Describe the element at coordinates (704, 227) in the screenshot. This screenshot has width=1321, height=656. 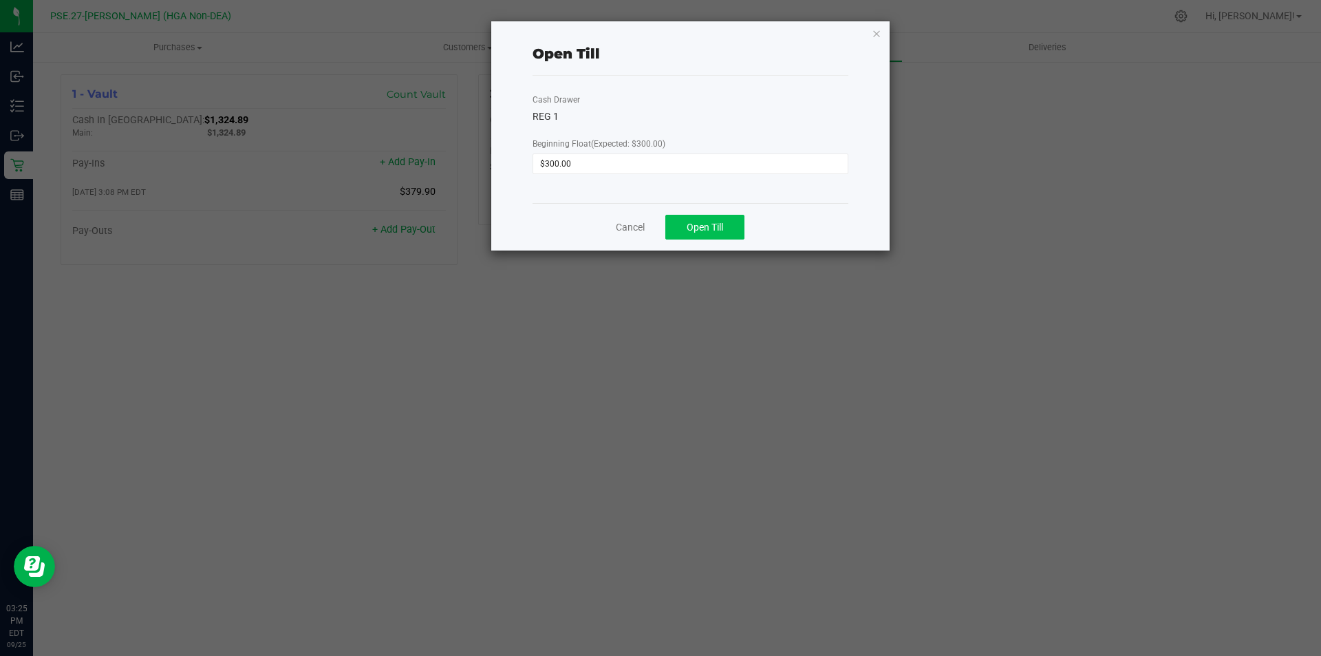
I see `button: Open Till` at that location.